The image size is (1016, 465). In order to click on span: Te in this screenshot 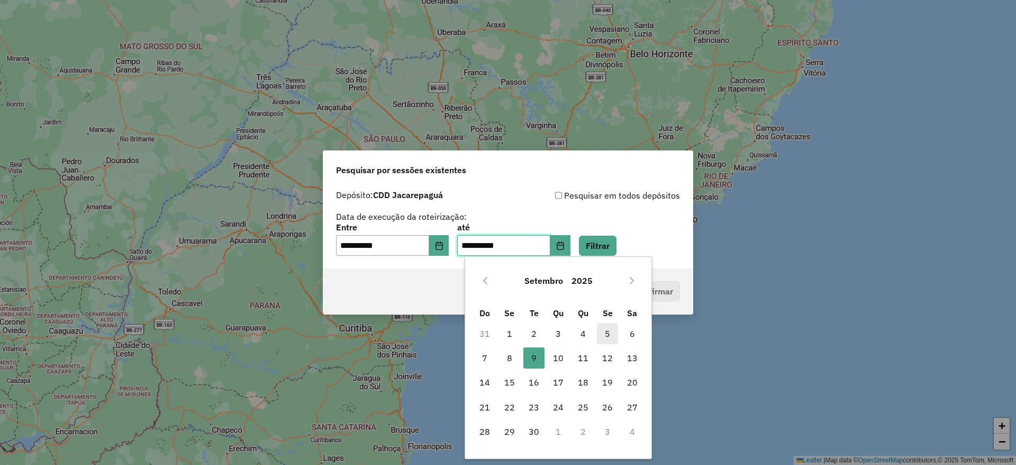, I will do `click(534, 313)`.